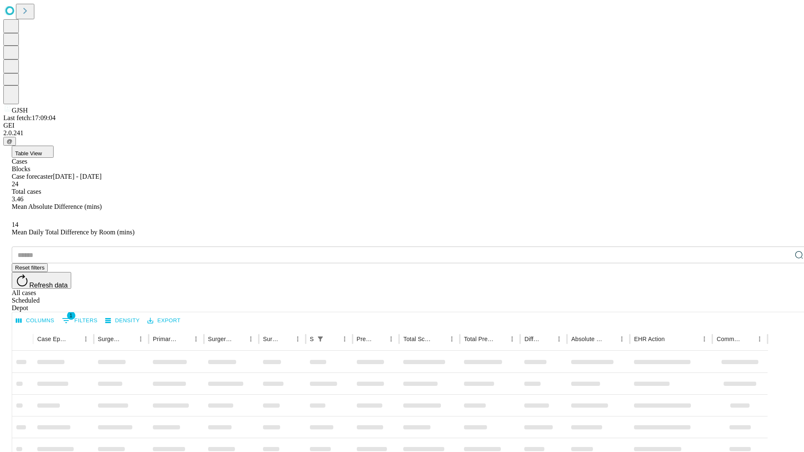  I want to click on button: Density, so click(122, 321).